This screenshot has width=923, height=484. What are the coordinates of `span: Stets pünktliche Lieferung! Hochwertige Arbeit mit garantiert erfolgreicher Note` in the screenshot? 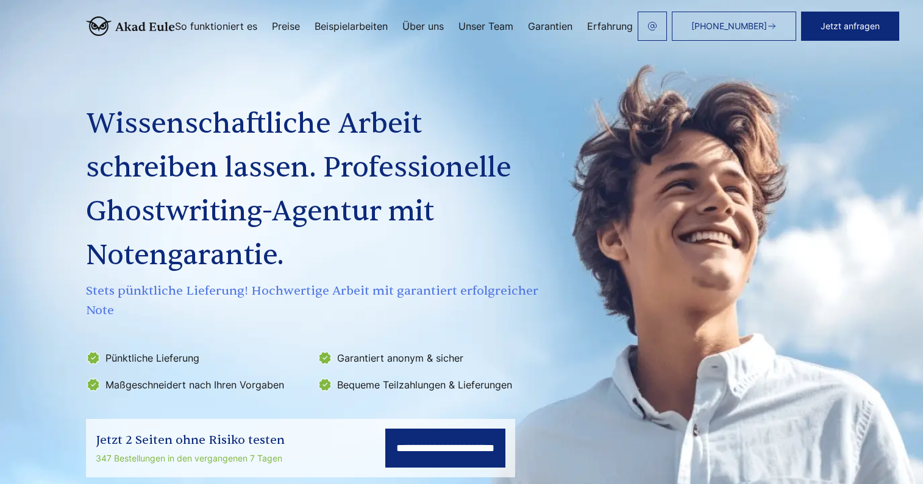 It's located at (315, 301).